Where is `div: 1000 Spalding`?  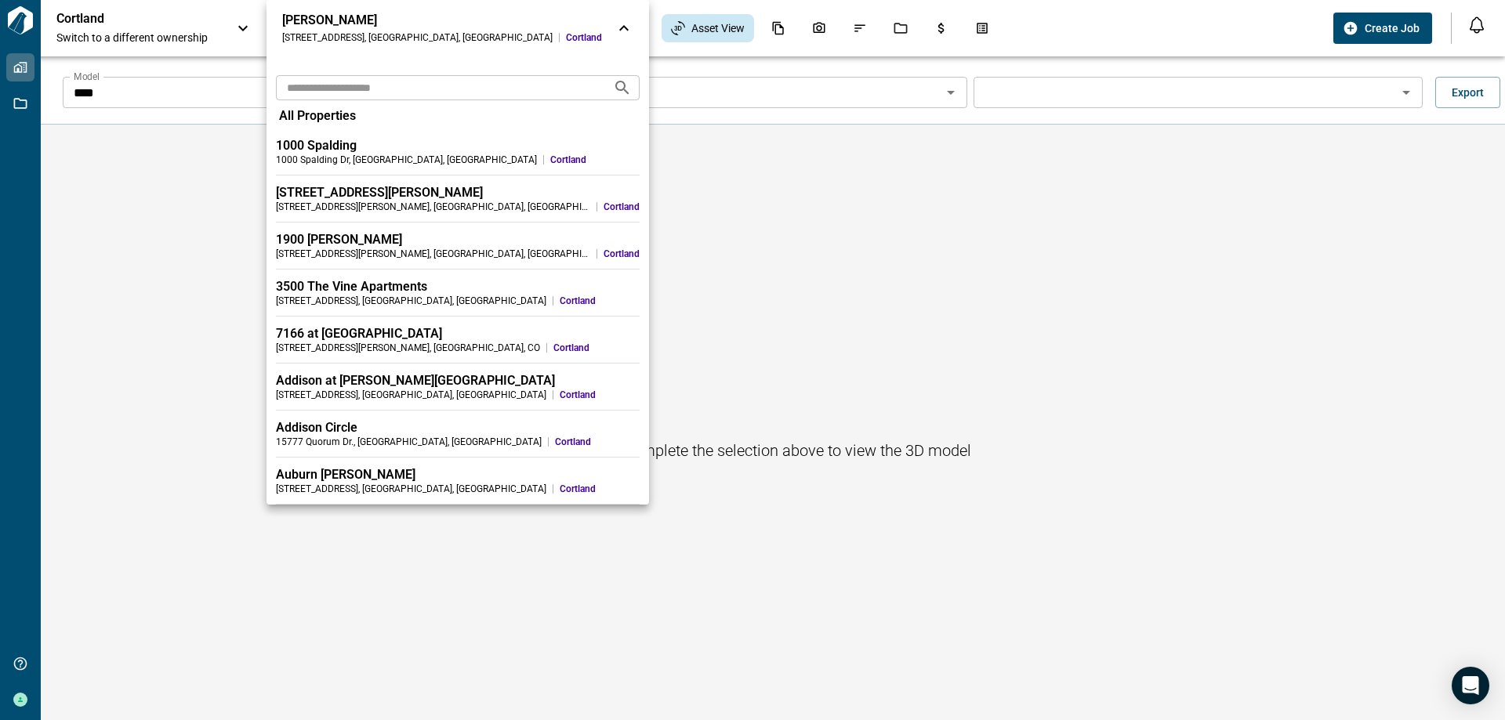 div: 1000 Spalding is located at coordinates (458, 146).